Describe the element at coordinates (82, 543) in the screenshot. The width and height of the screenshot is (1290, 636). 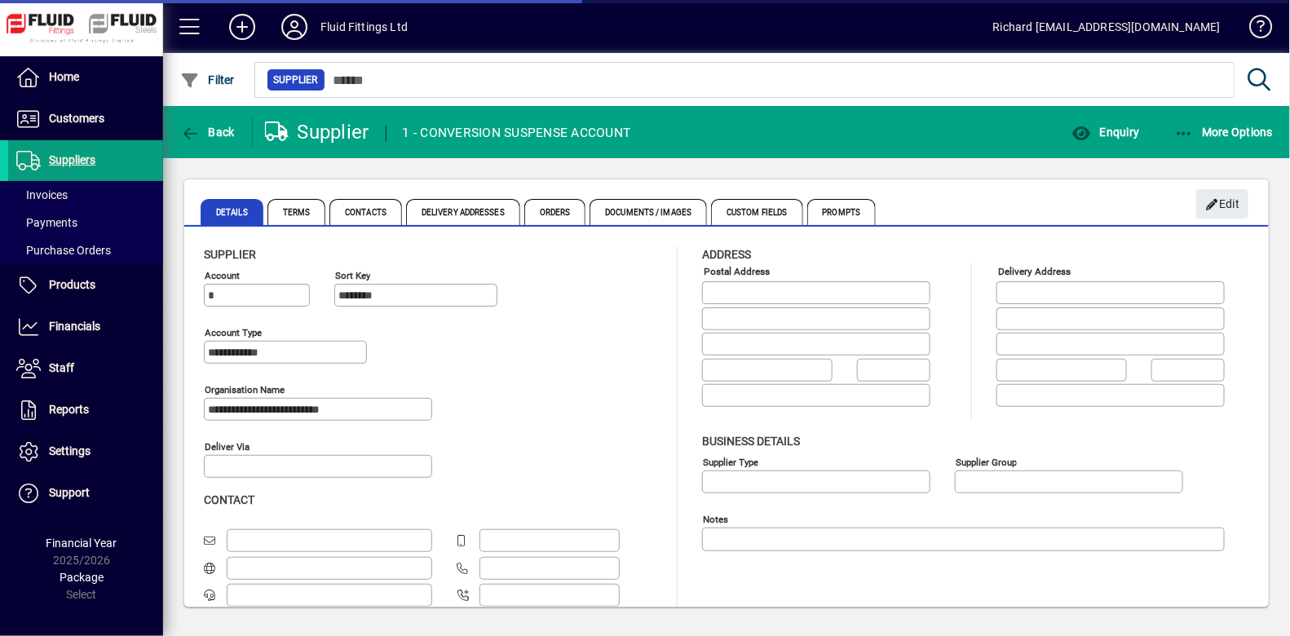
I see `span: Financial Year` at that location.